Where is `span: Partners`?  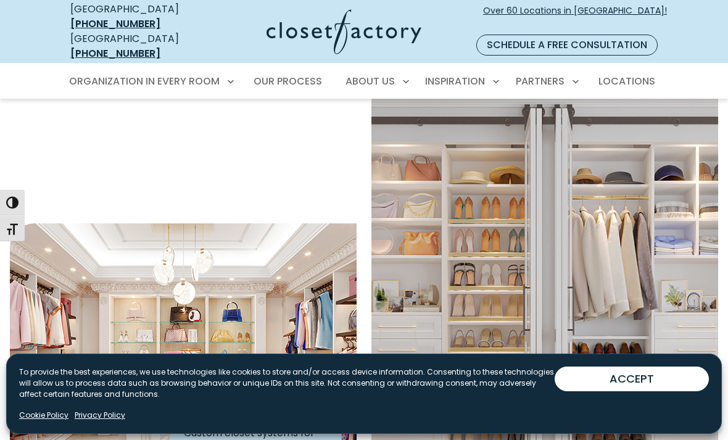 span: Partners is located at coordinates (540, 81).